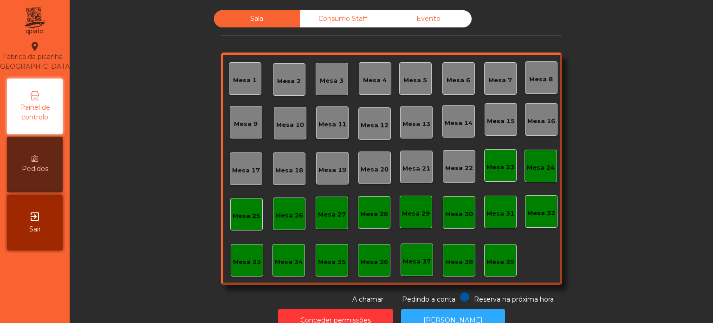  Describe the element at coordinates (514, 299) in the screenshot. I see `span: Reserva na próxima hora` at that location.